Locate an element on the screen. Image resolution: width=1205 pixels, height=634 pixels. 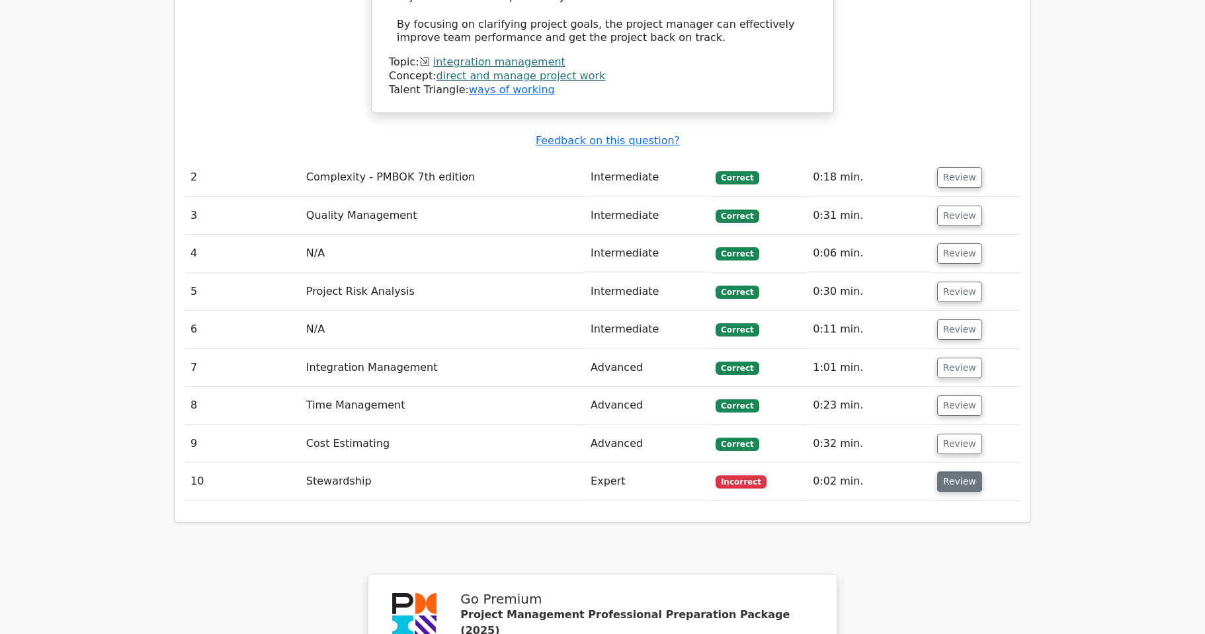
td: Time Management is located at coordinates (443, 405).